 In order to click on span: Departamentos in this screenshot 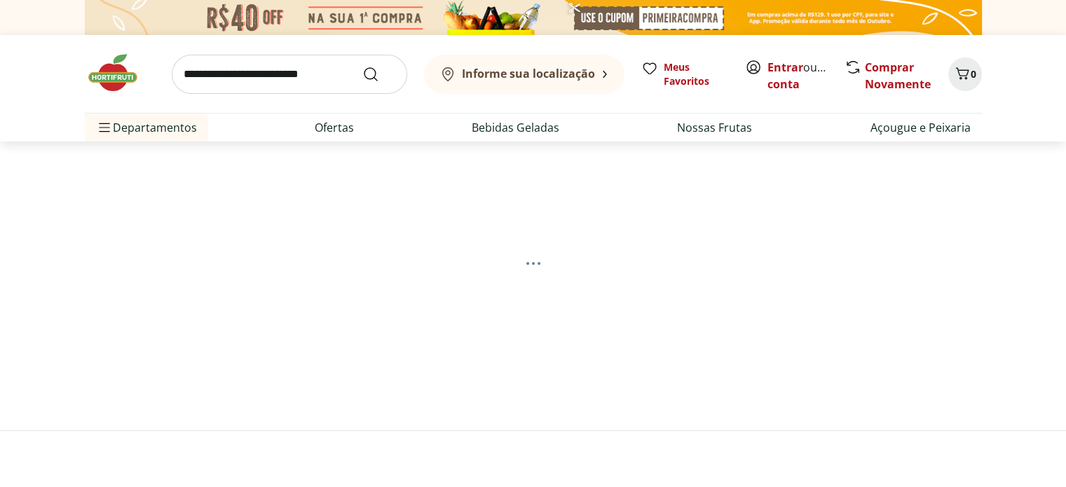, I will do `click(146, 128)`.